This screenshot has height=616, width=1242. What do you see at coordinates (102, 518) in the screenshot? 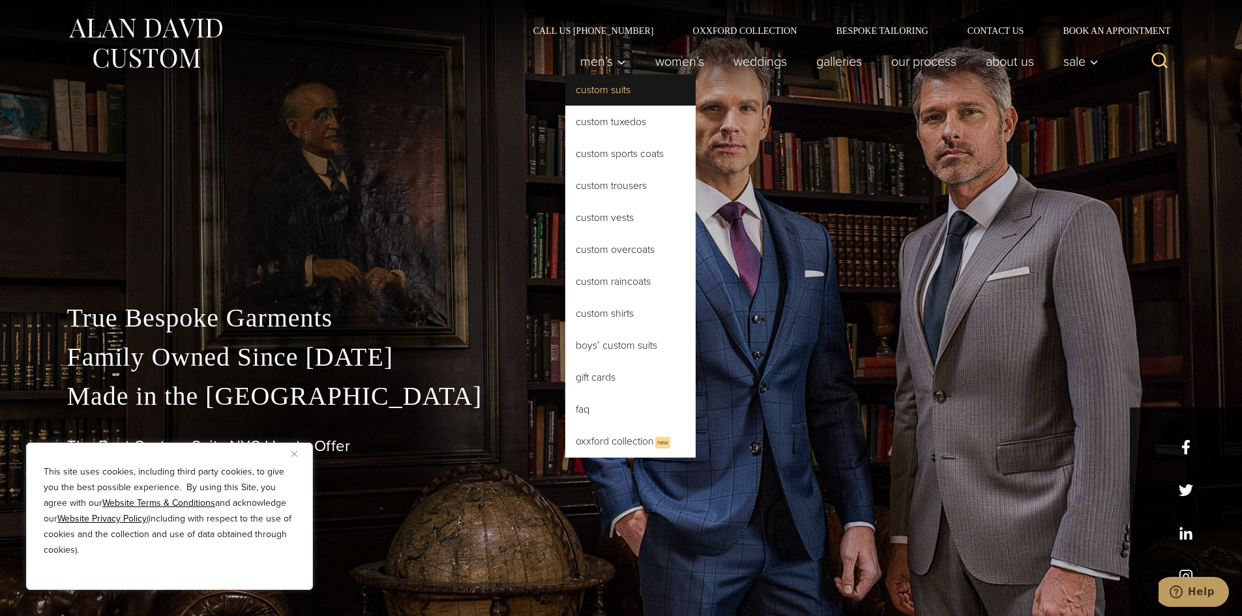
I see `u: Website Privacy Policy` at bounding box center [102, 518].